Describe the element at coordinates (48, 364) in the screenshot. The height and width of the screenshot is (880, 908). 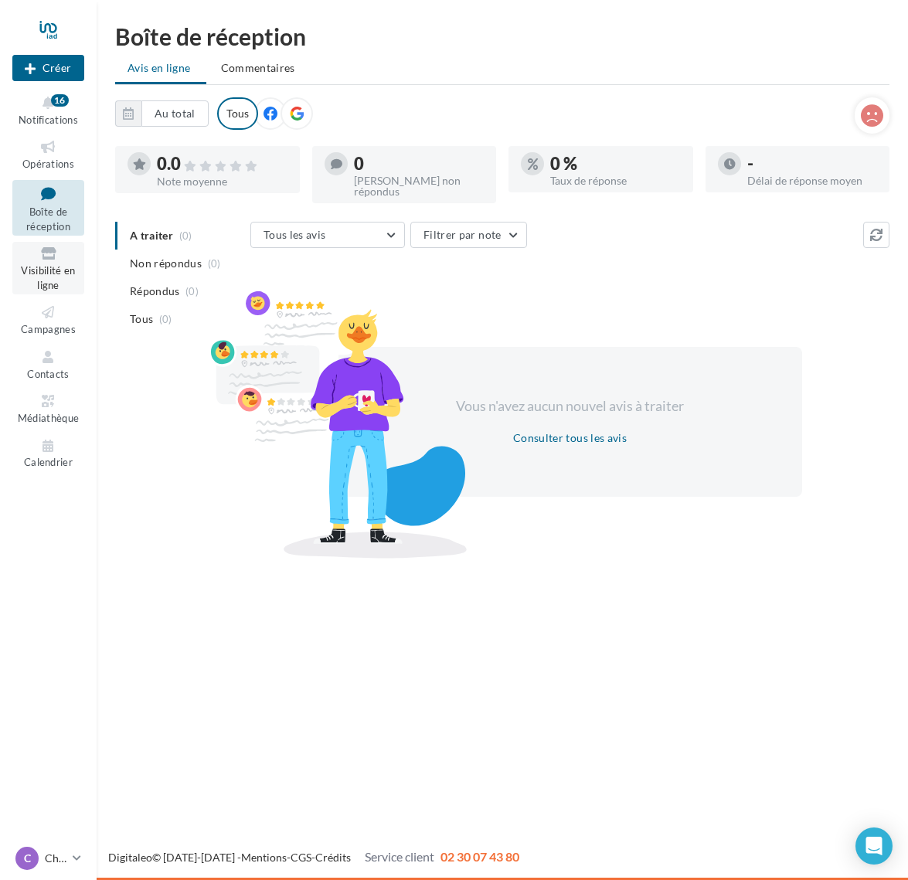
I see `a: Contacts` at that location.